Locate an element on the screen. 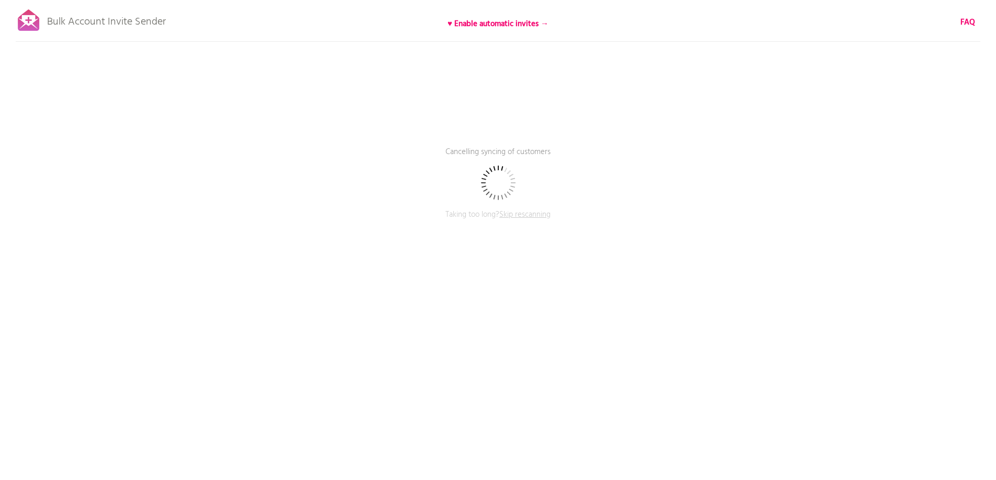 The image size is (996, 480). p: Bulk Account Invite Sender is located at coordinates (106, 19).